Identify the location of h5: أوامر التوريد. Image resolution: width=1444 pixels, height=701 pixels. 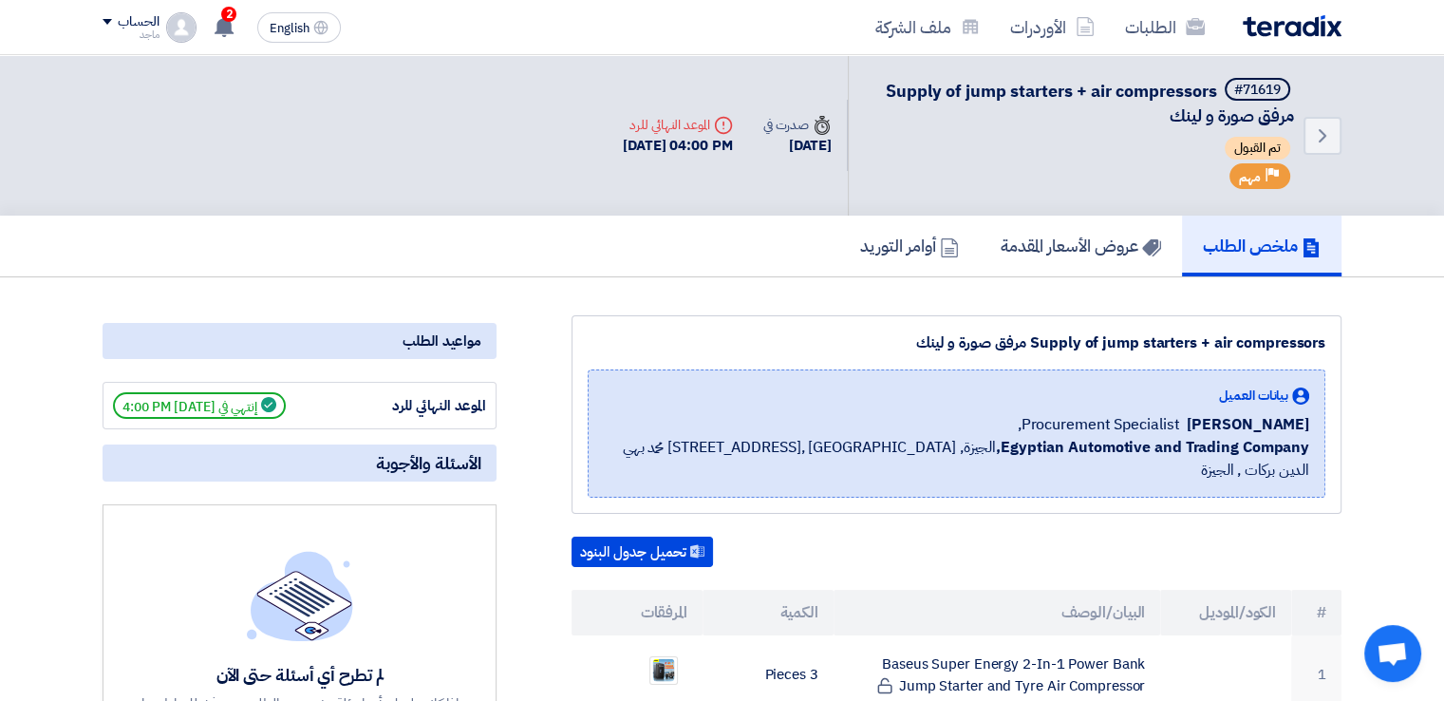
(910, 245).